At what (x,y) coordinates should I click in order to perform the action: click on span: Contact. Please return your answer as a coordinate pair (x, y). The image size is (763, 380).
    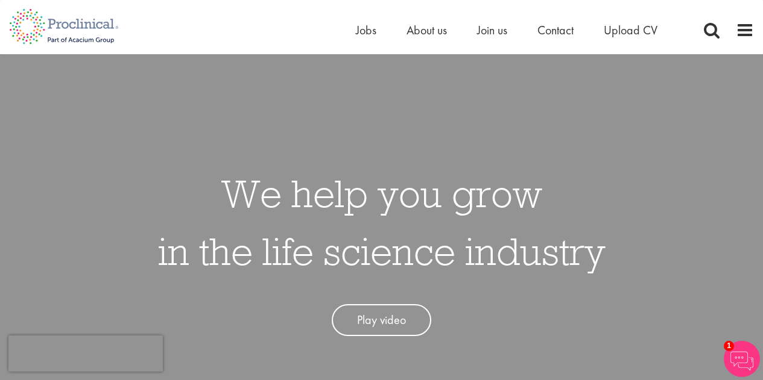
    Looking at the image, I should click on (555, 30).